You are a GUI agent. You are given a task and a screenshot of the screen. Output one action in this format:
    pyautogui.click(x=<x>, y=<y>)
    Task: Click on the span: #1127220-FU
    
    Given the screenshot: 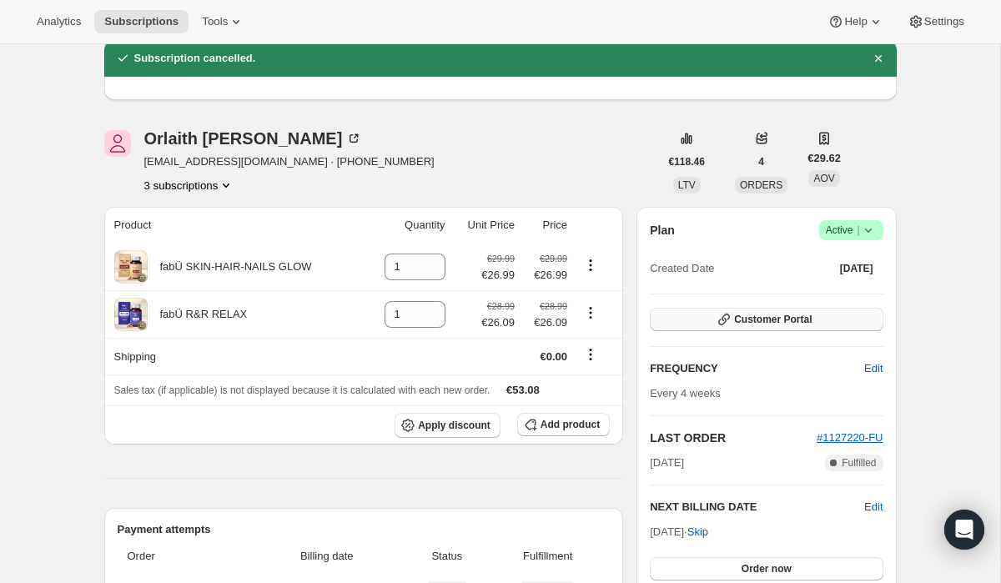 What is the action you would take?
    pyautogui.click(x=850, y=437)
    